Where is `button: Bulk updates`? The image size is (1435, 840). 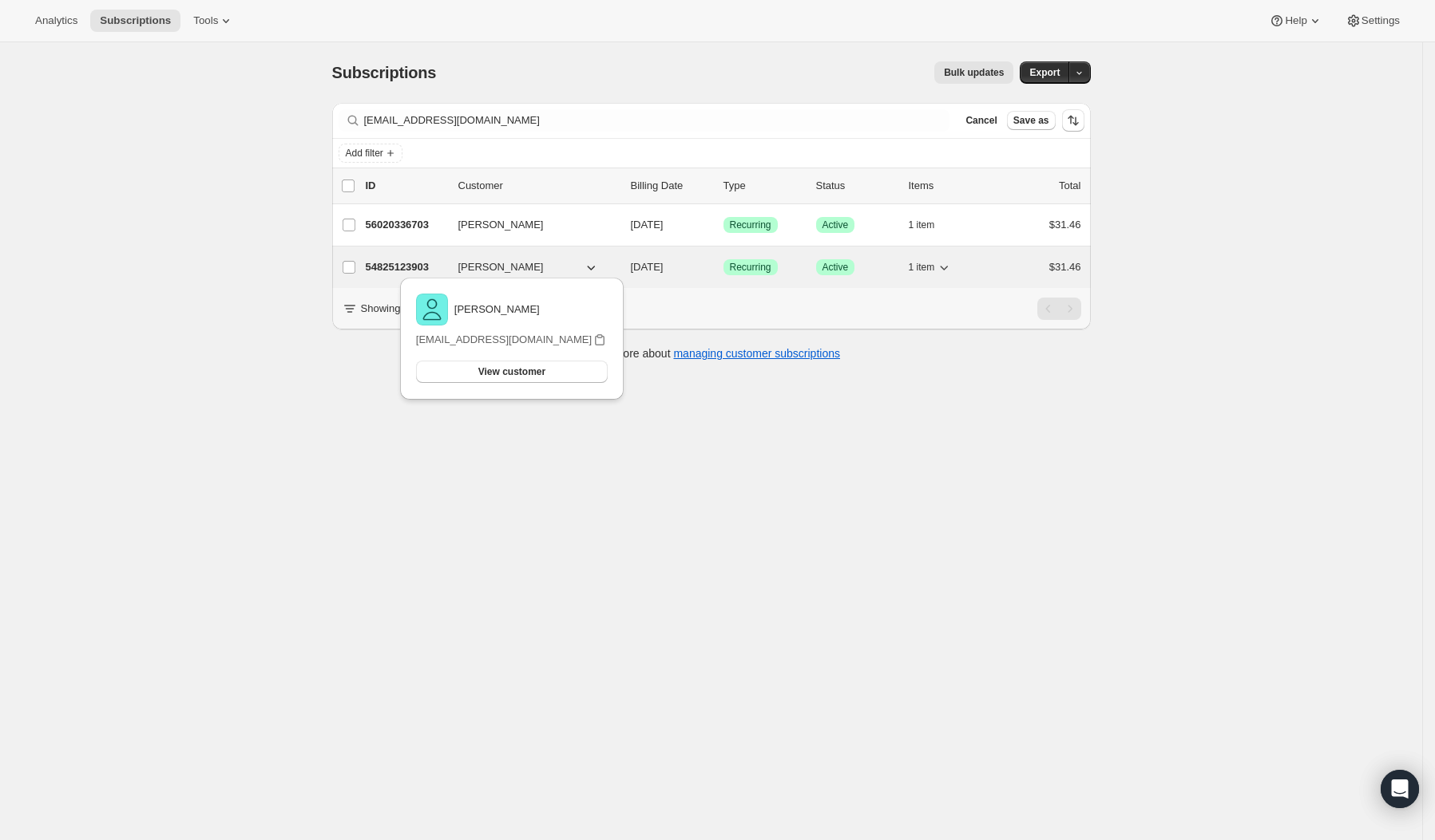 button: Bulk updates is located at coordinates (973, 73).